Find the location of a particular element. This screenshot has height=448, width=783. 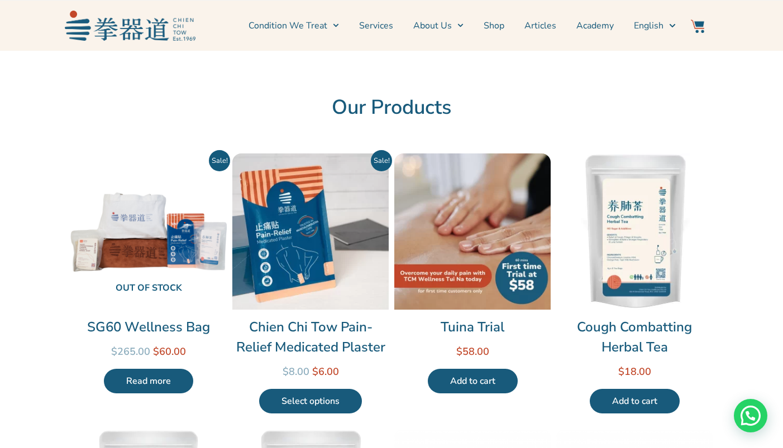

h2: Cough Combatting Herbal Tea is located at coordinates (634, 337).